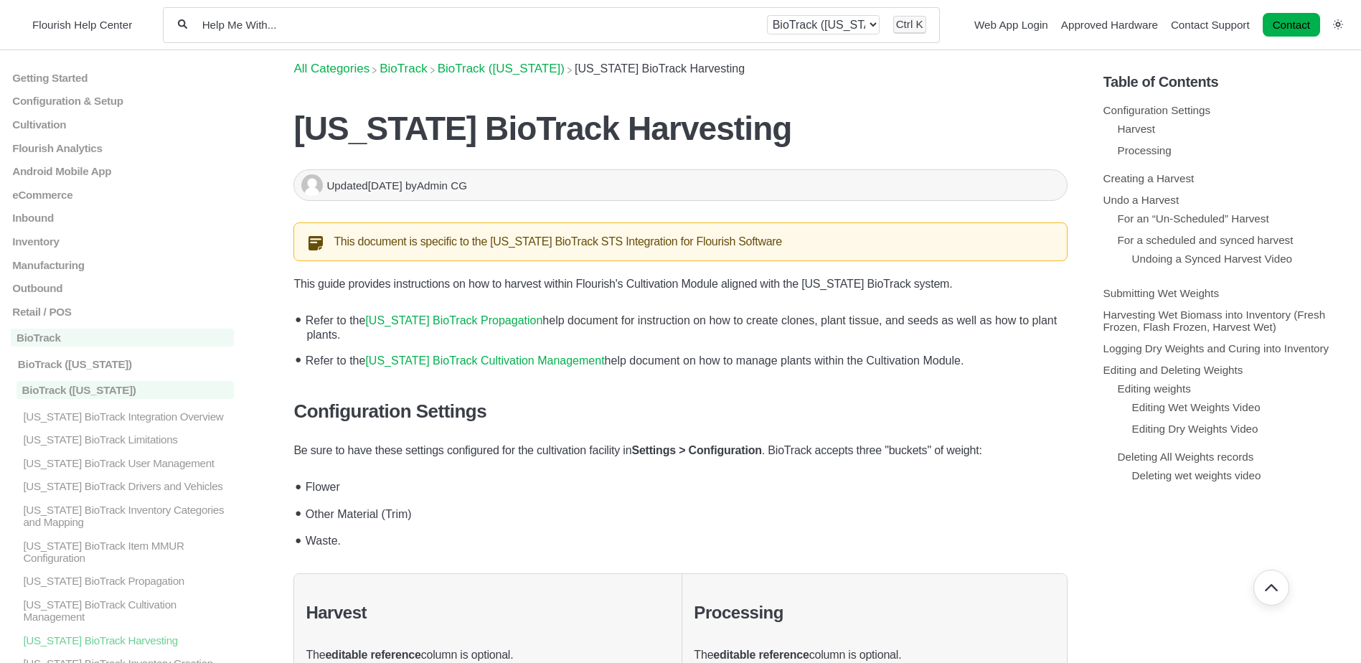 Image resolution: width=1361 pixels, height=663 pixels. Describe the element at coordinates (75, 24) in the screenshot. I see `a: Flourish Help Center` at that location.